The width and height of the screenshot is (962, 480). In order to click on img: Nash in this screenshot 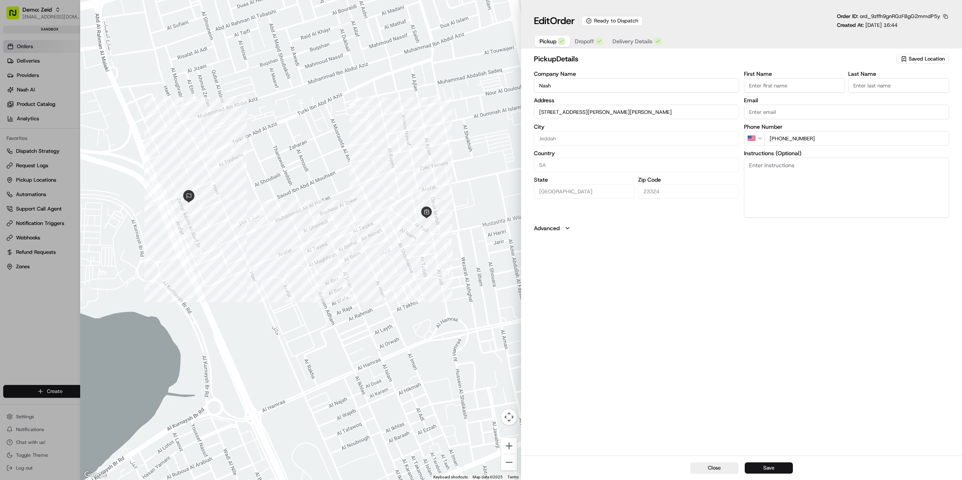, I will do `click(16, 16)`.